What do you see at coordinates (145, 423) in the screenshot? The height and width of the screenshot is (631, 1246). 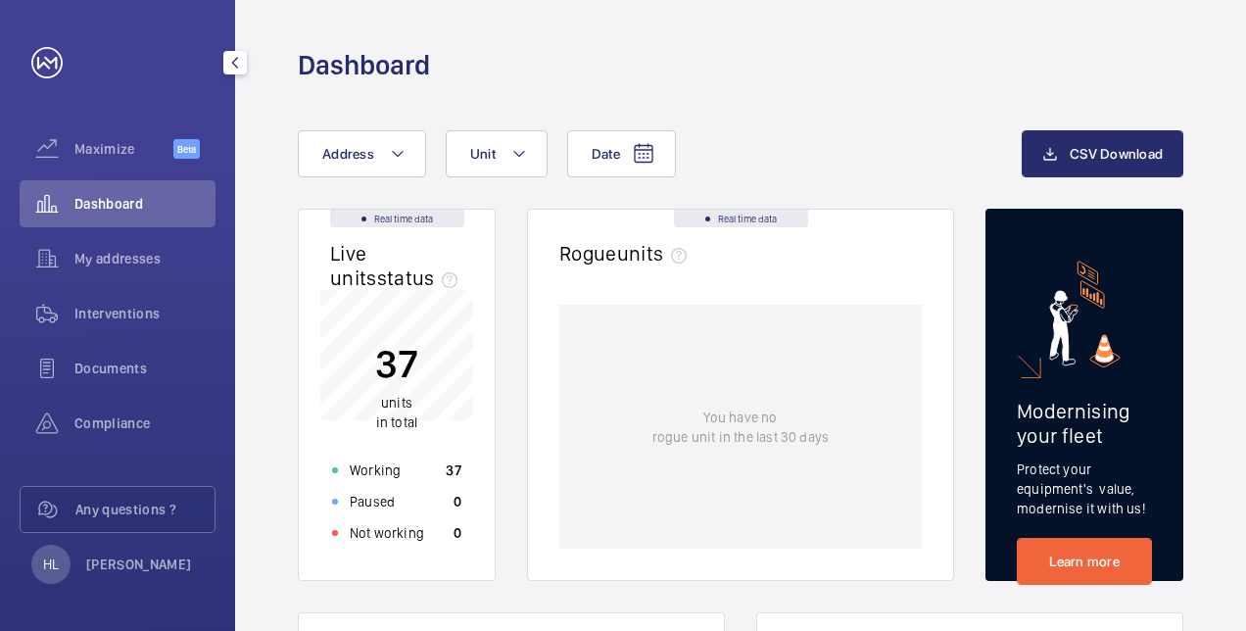 I see `span: Compliance` at bounding box center [145, 423].